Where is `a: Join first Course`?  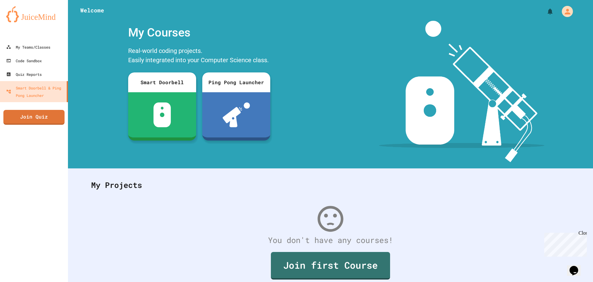
a: Join first Course is located at coordinates (331, 265).